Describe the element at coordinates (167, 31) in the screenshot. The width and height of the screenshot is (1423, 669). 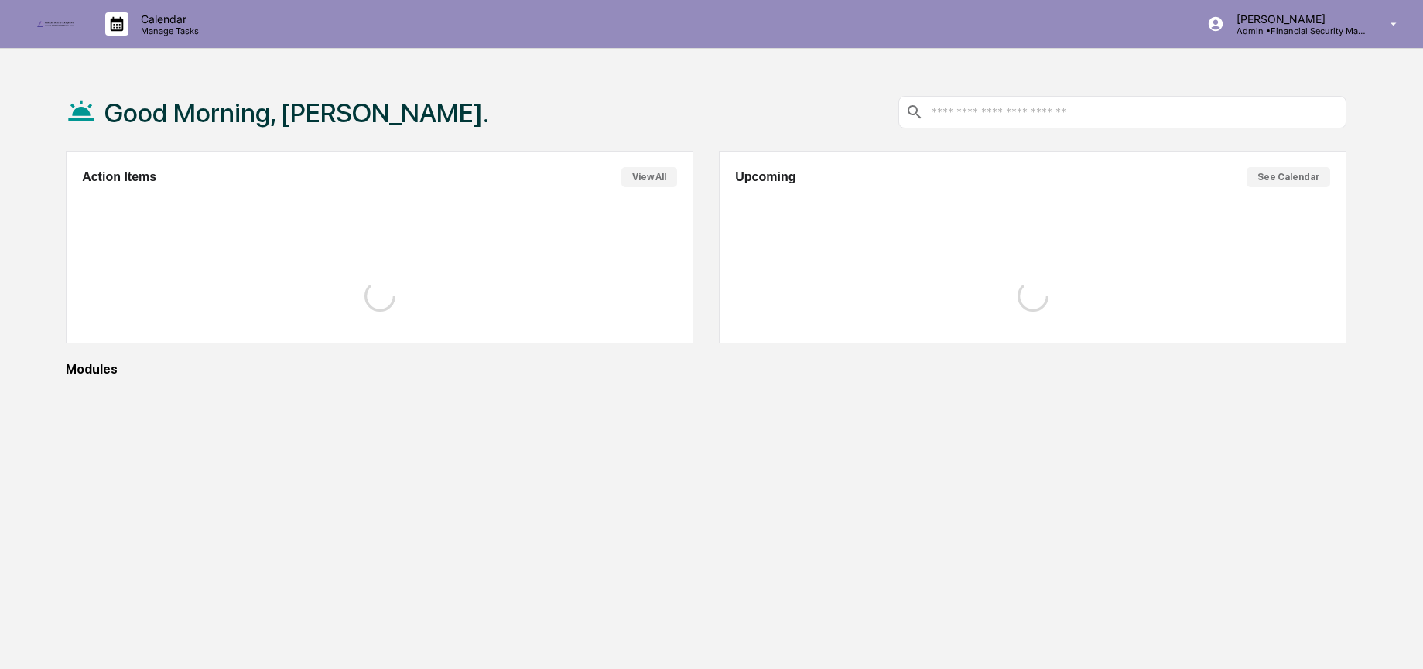
I see `p: Manage Tasks` at that location.